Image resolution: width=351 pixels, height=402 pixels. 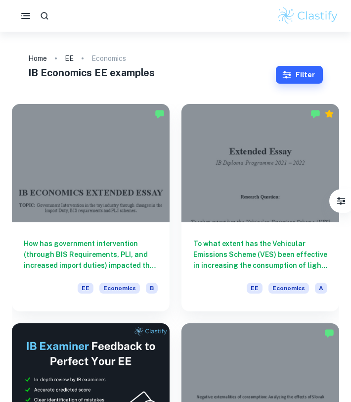 I want to click on div: Premium, so click(x=329, y=114).